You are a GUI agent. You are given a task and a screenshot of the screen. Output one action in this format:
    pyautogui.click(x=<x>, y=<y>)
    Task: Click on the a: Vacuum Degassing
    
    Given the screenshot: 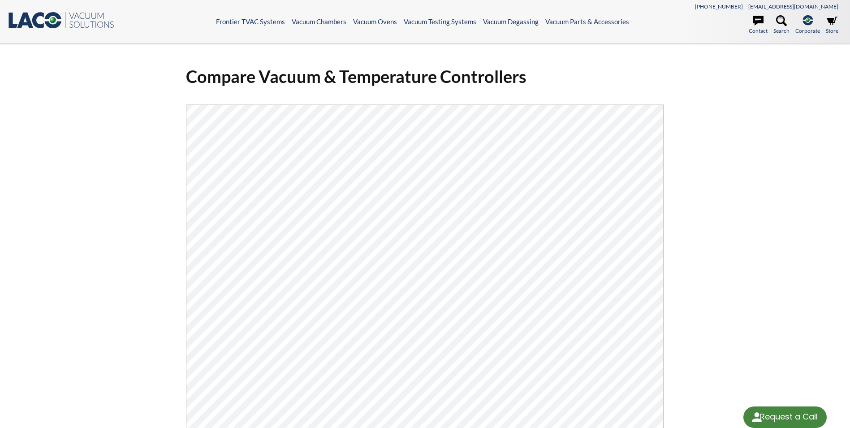 What is the action you would take?
    pyautogui.click(x=511, y=22)
    